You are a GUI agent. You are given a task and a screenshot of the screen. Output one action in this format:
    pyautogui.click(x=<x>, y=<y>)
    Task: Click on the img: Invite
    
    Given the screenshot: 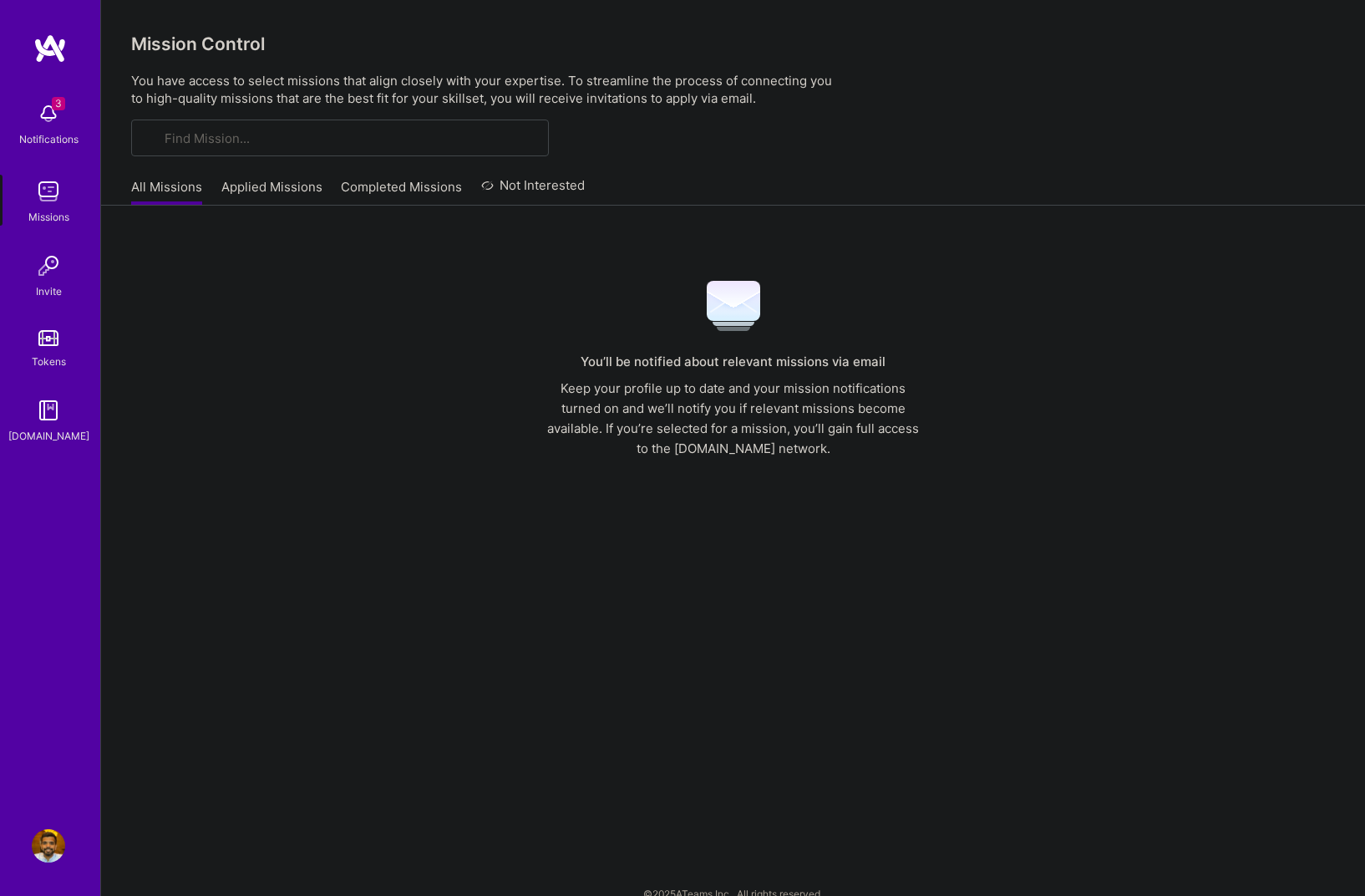 What is the action you would take?
    pyautogui.click(x=48, y=266)
    